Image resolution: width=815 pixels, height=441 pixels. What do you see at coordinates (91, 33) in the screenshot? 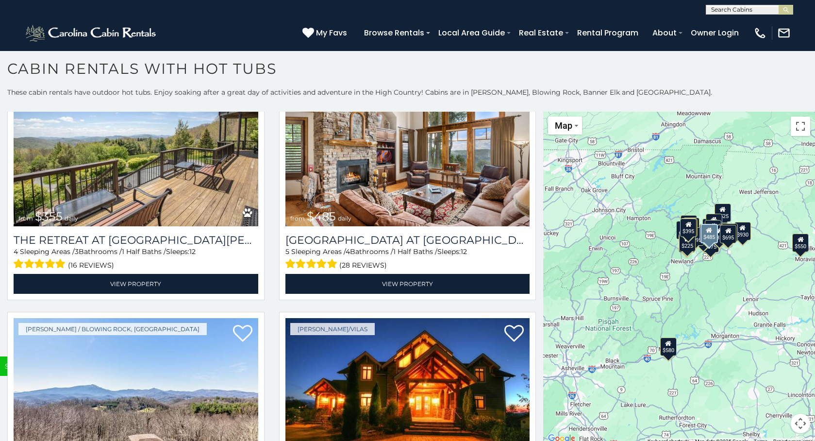
I see `img: White-1-2.png` at bounding box center [91, 33].